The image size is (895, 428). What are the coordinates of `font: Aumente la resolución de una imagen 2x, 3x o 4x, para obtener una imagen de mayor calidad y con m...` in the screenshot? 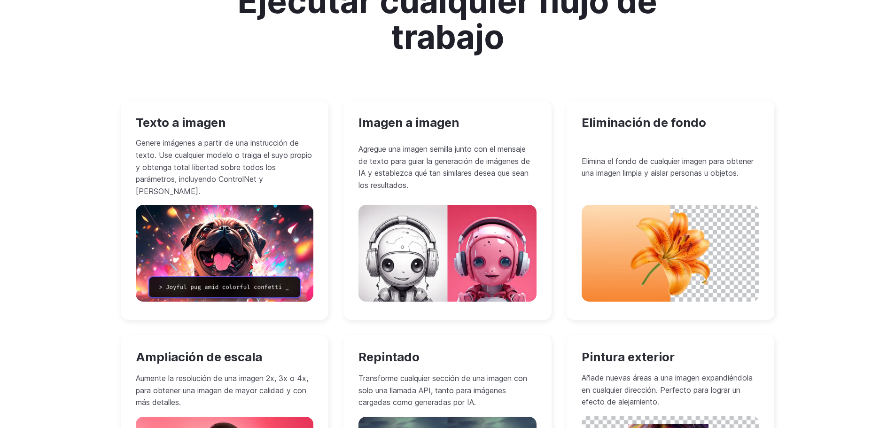 It's located at (222, 390).